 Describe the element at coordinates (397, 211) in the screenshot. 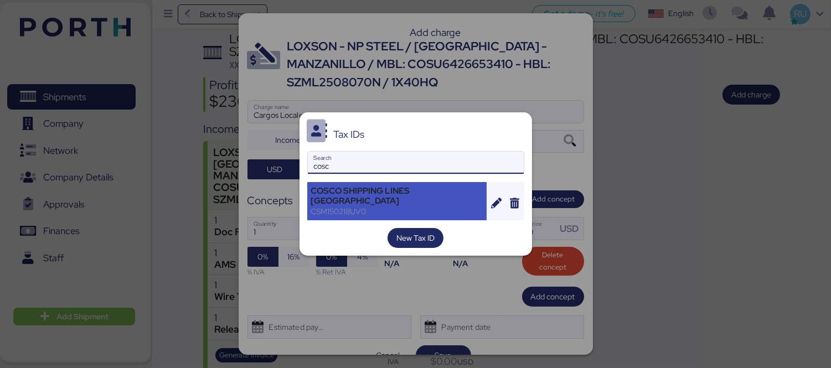

I see `div: CSM150218UV0` at that location.